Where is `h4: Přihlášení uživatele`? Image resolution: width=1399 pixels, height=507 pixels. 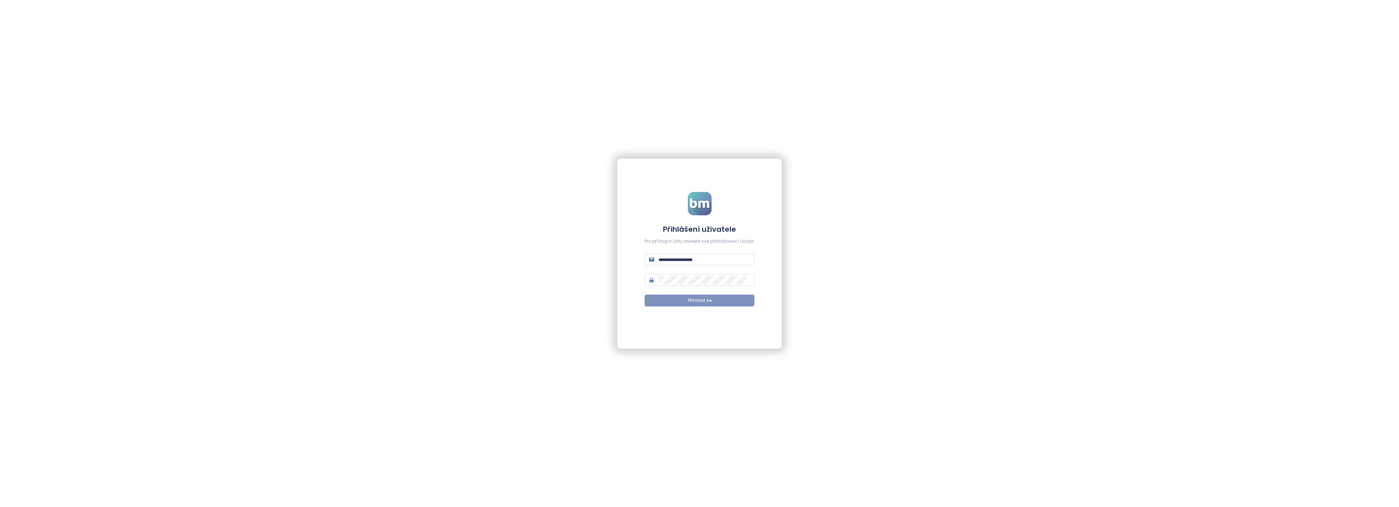 h4: Přihlášení uživatele is located at coordinates (699, 229).